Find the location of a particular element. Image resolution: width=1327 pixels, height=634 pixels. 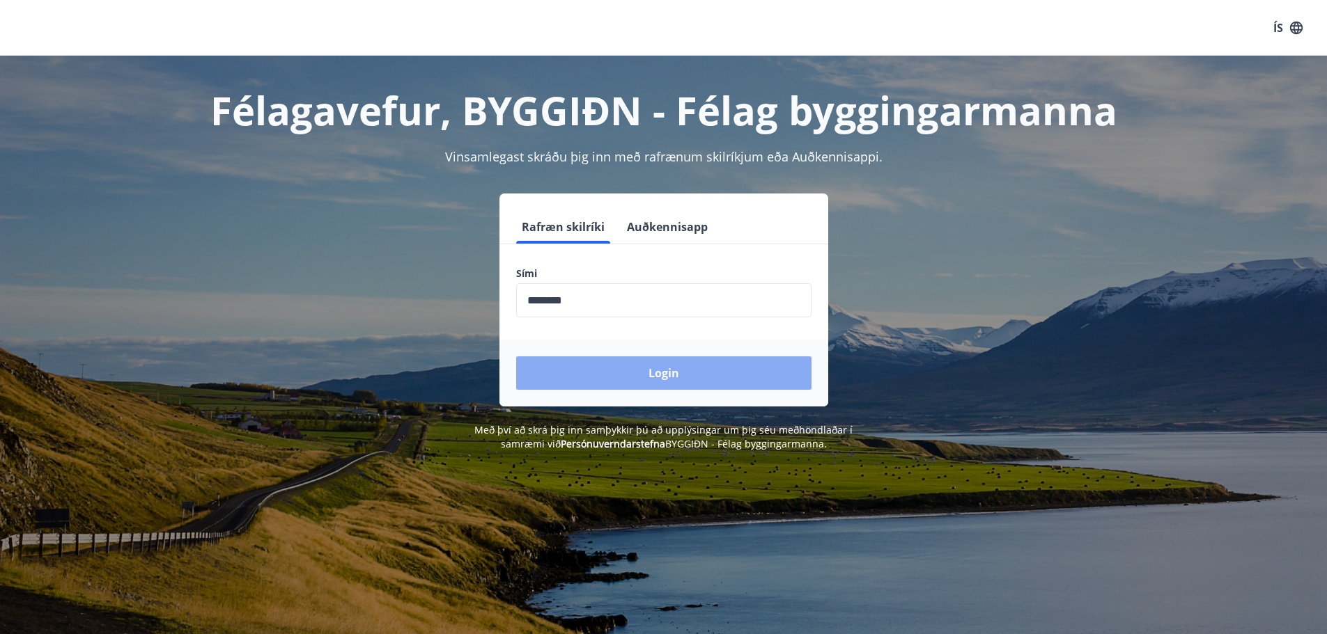

button: Auðkennisapp is located at coordinates (667, 227).